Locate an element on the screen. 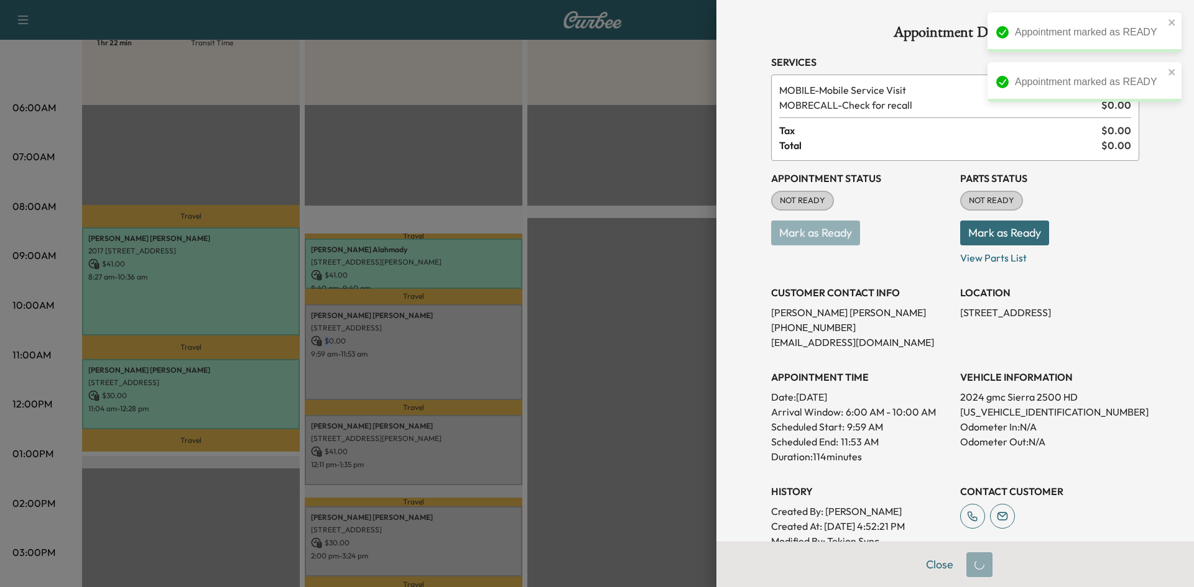 The height and width of the screenshot is (587, 1194). h3: History is located at coordinates (860, 492).